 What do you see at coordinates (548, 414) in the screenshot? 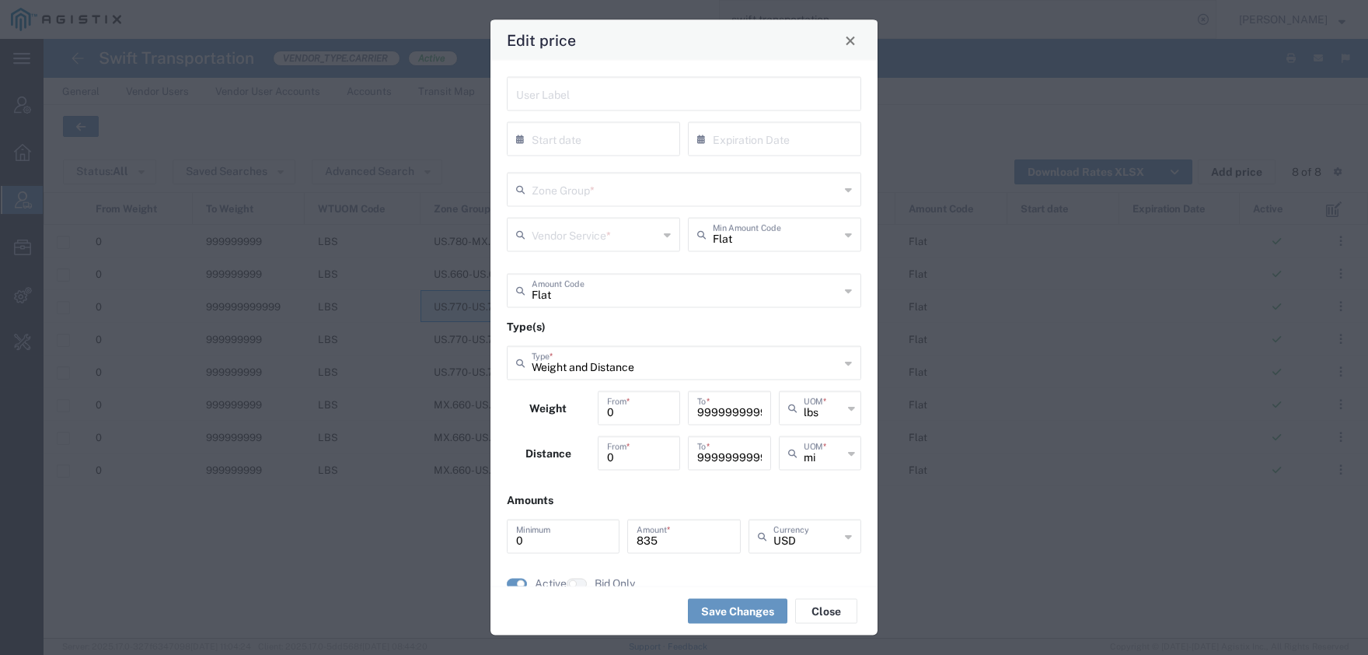
I see `div: Weight` at bounding box center [548, 414].